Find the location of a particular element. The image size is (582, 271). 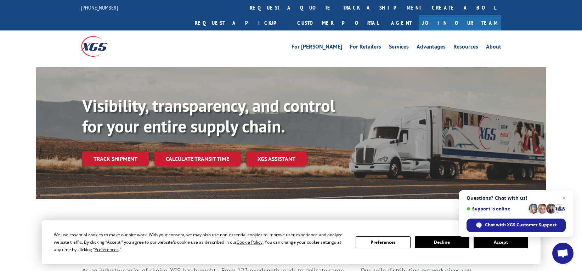

div: Cookie Consent Prompt is located at coordinates (291, 242).